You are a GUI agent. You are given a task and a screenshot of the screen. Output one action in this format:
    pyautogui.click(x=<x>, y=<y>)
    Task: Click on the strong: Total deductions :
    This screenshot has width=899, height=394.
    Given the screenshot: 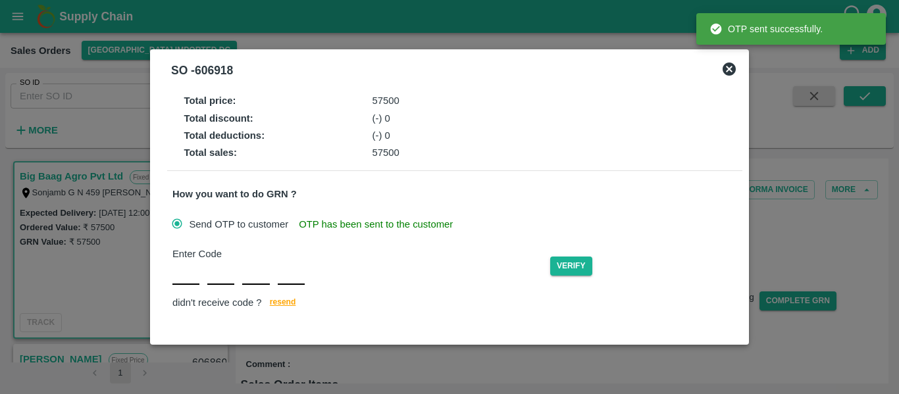 What is the action you would take?
    pyautogui.click(x=224, y=136)
    